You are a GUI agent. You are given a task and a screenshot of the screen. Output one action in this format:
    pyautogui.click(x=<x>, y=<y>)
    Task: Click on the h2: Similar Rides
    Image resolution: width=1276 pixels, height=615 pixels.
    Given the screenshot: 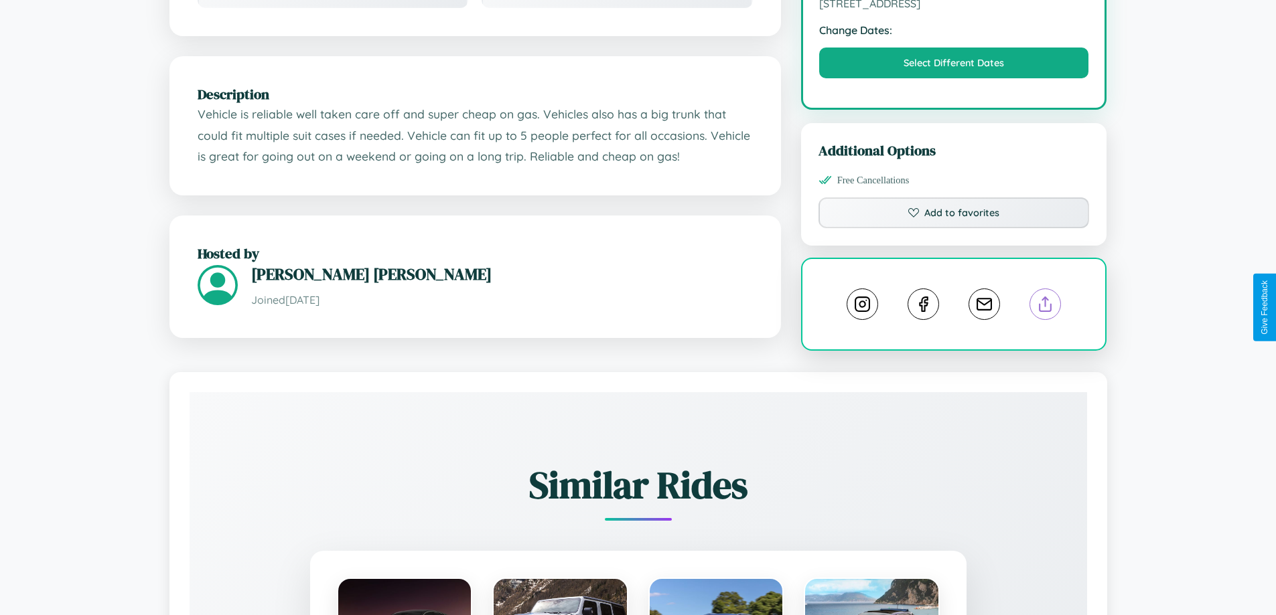 What is the action you would take?
    pyautogui.click(x=638, y=485)
    